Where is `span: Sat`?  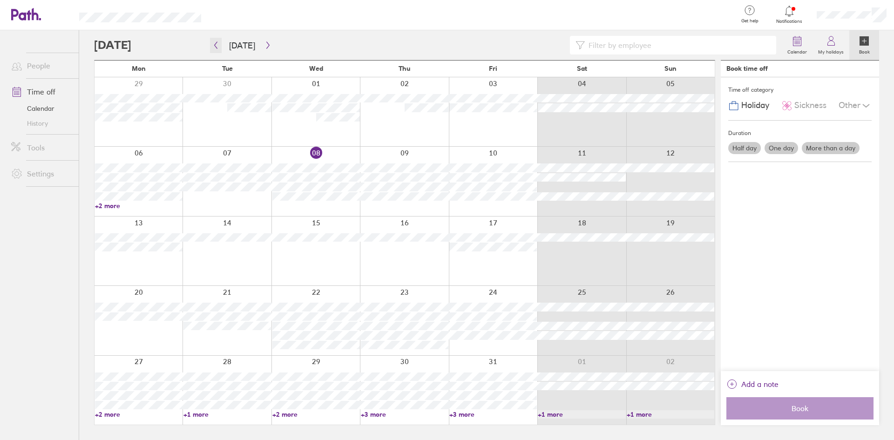
span: Sat is located at coordinates (582, 68).